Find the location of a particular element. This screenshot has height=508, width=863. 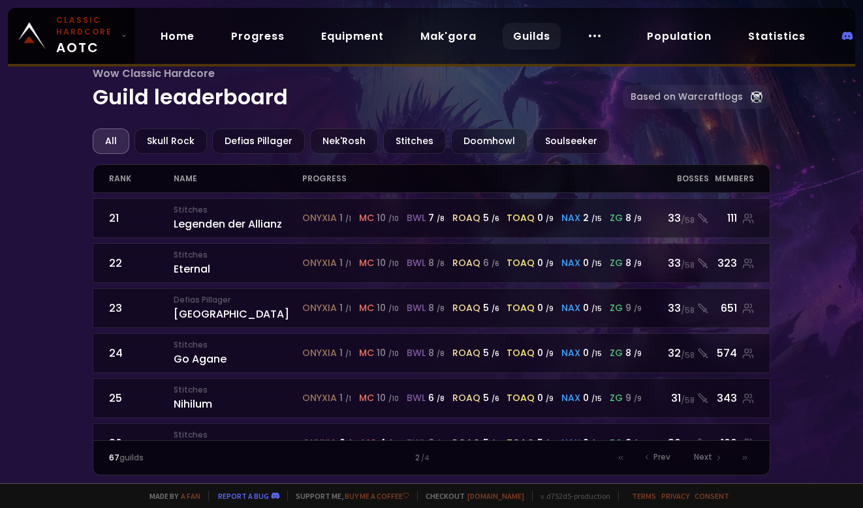

small: Defias Pillager is located at coordinates (238, 300).